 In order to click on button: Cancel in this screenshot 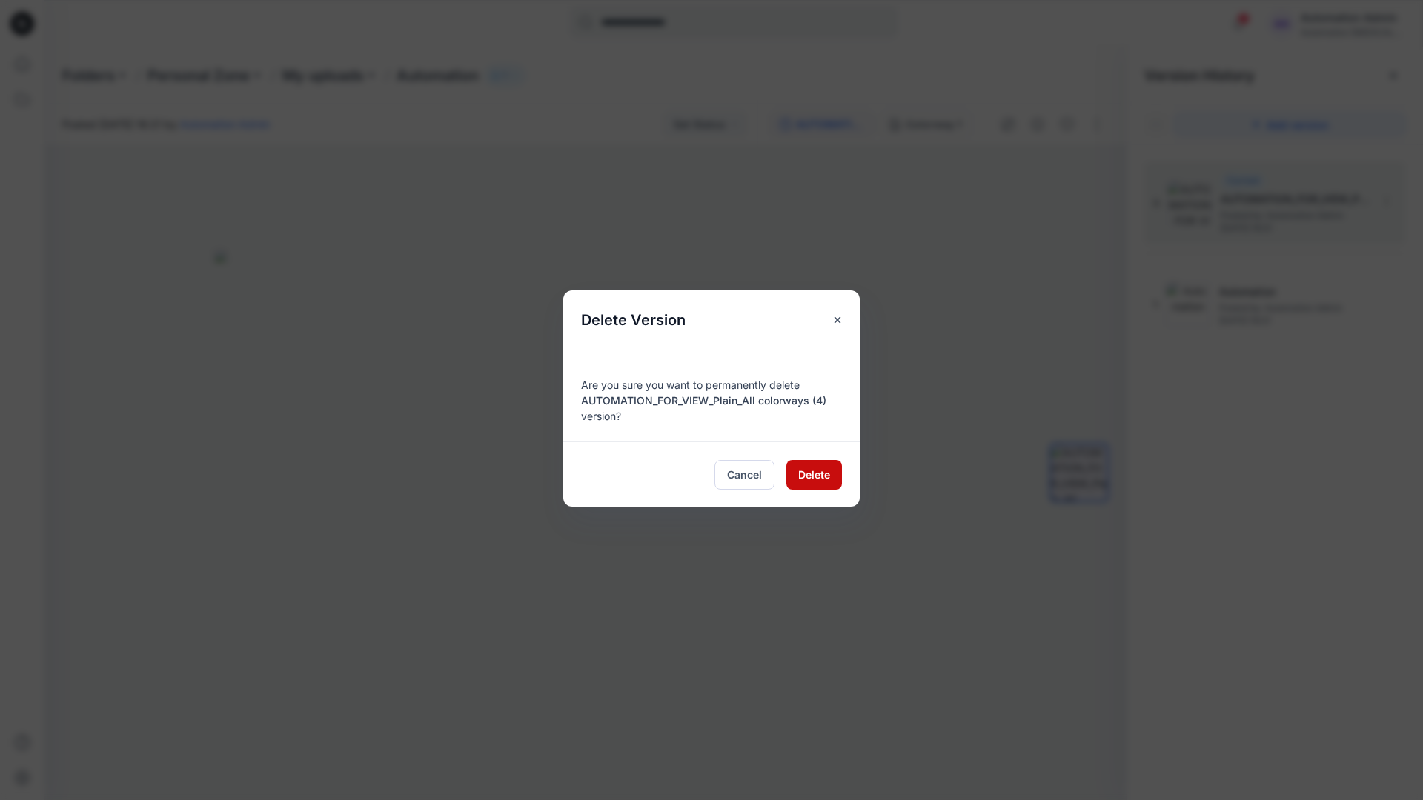, I will do `click(744, 475)`.